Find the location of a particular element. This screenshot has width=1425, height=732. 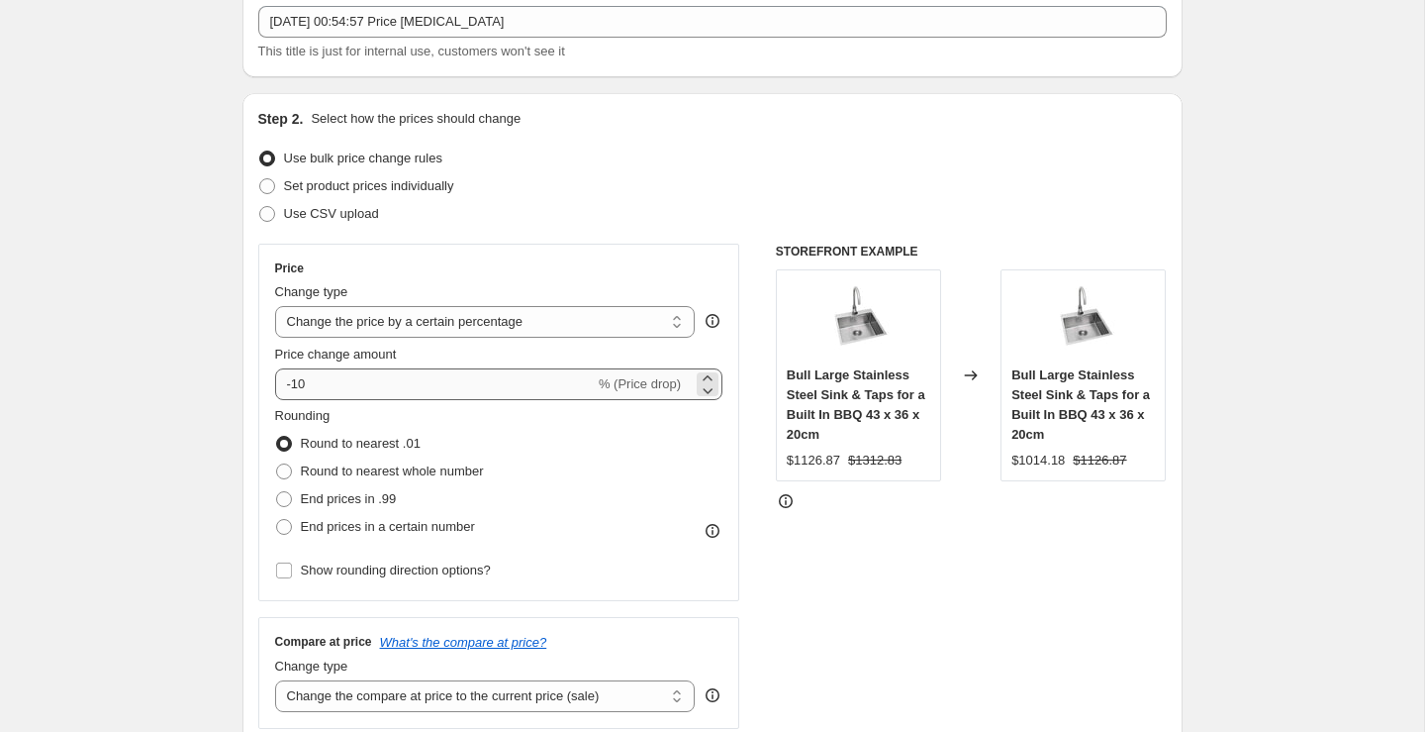

span: Use bulk price change rules is located at coordinates (363, 157).